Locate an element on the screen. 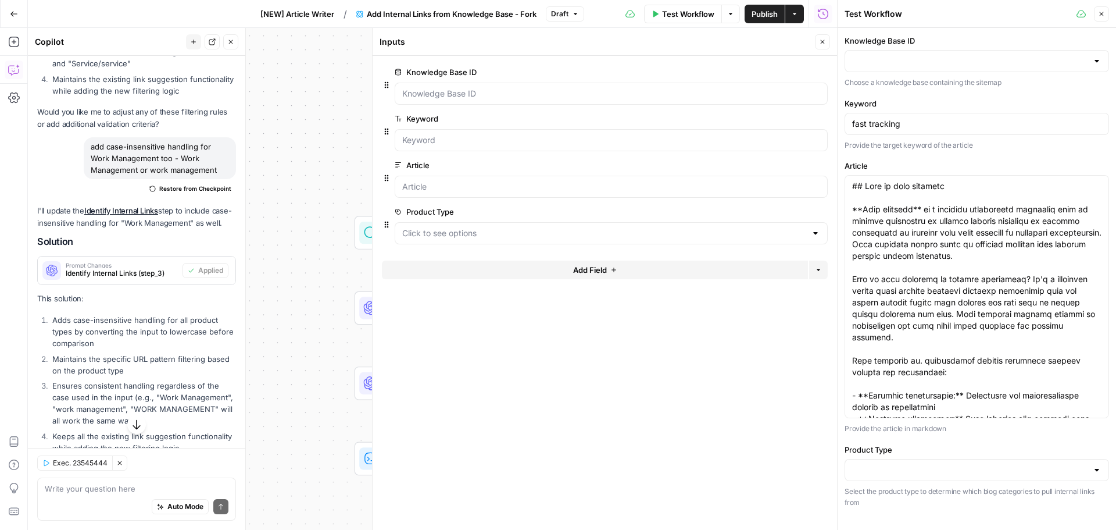 The height and width of the screenshot is (530, 1116). span: Draft is located at coordinates (560, 14).